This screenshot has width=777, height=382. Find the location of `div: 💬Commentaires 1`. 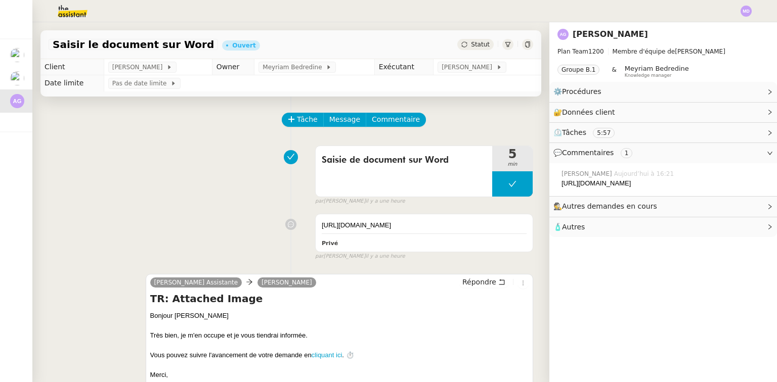

div: 💬Commentaires 1 is located at coordinates (663, 153).